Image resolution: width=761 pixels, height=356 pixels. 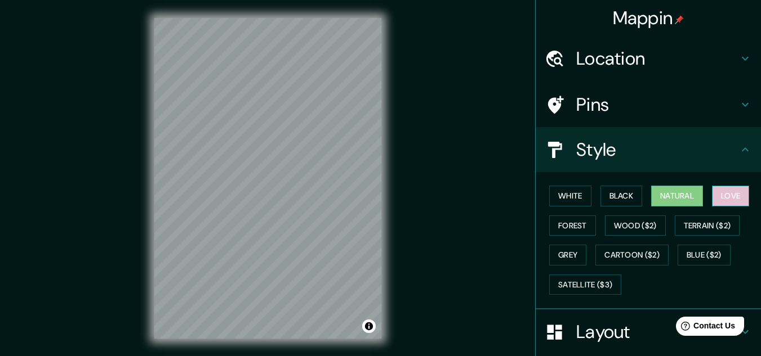 I want to click on div: Location, so click(x=648, y=59).